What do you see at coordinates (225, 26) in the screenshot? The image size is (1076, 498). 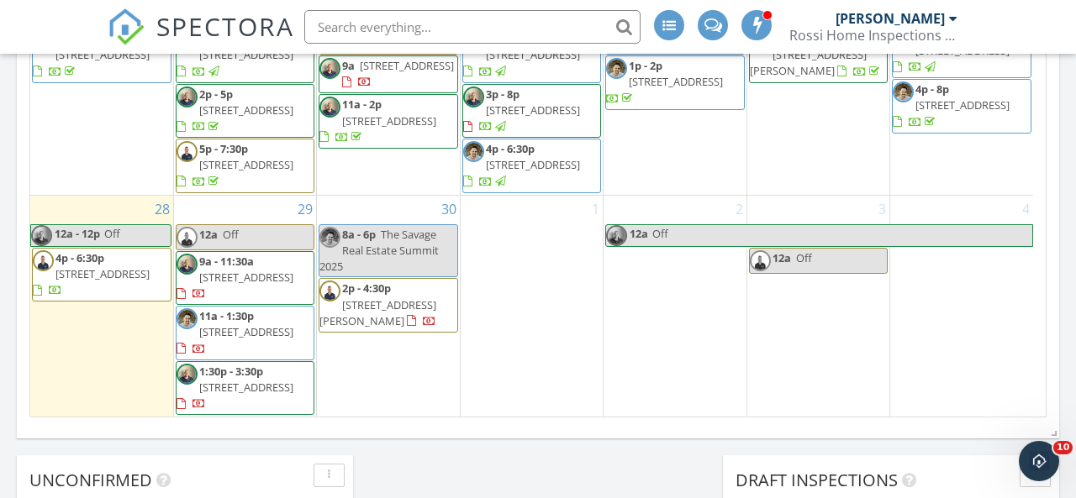 I see `span: SPECTORA` at bounding box center [225, 26].